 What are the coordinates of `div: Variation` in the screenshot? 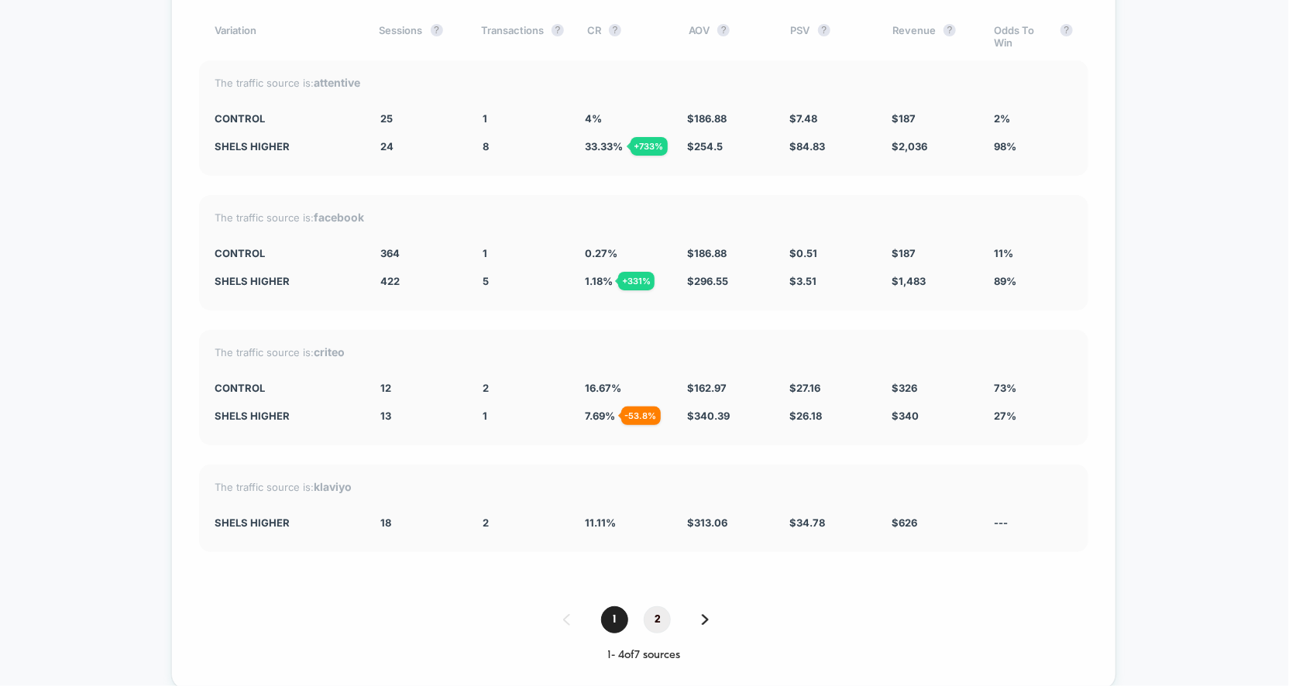 It's located at (285, 36).